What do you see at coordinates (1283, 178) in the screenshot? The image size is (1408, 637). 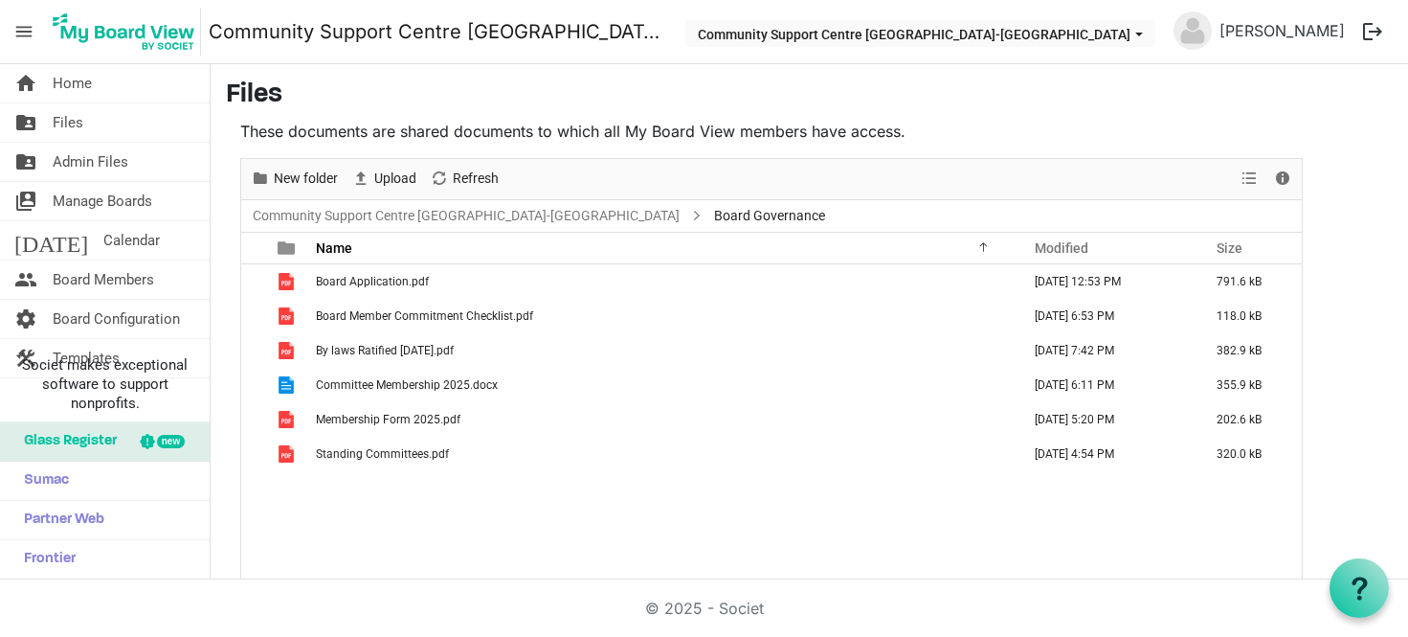 I see `button: Details` at bounding box center [1283, 178].